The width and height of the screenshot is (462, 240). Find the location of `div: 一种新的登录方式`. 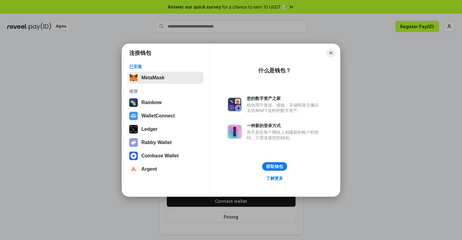

div: 一种新的登录方式 is located at coordinates (285, 126).